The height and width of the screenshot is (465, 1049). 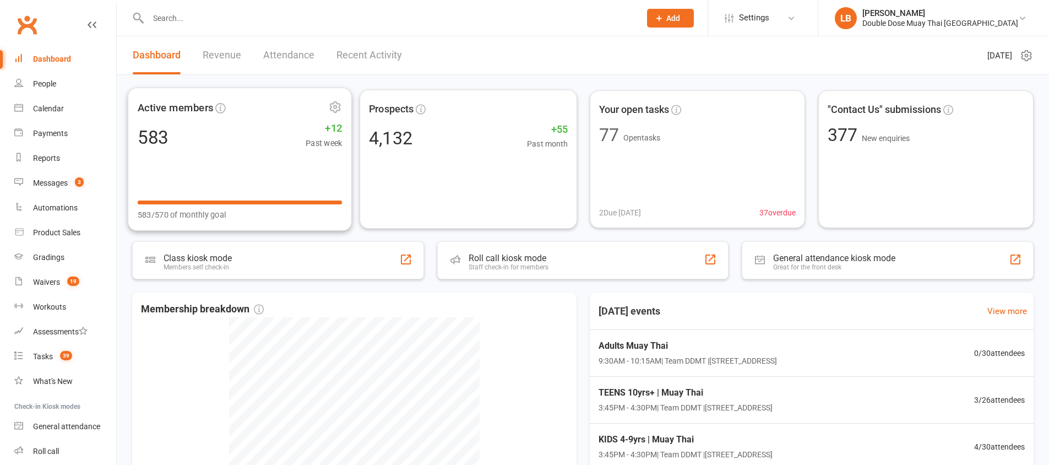 What do you see at coordinates (686, 393) in the screenshot?
I see `span: TEENS 10yrs+ | Muay Thai` at bounding box center [686, 393].